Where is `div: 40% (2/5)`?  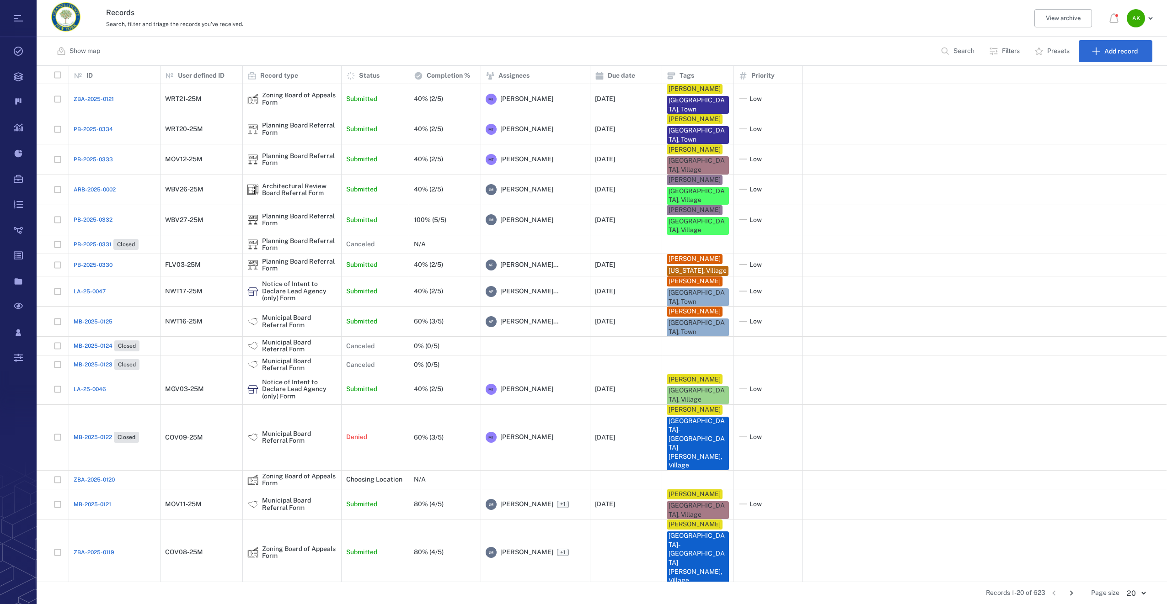
div: 40% (2/5) is located at coordinates (428, 389).